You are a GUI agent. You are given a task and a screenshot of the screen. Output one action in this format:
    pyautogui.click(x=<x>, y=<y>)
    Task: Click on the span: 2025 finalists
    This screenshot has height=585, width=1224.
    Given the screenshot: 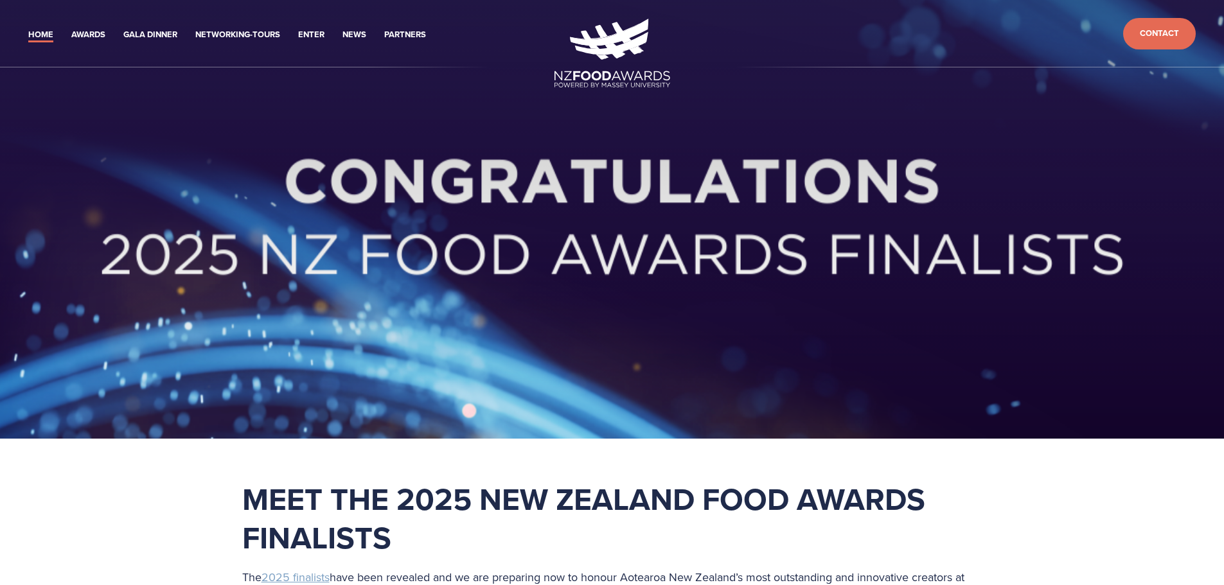 What is the action you would take?
    pyautogui.click(x=295, y=577)
    